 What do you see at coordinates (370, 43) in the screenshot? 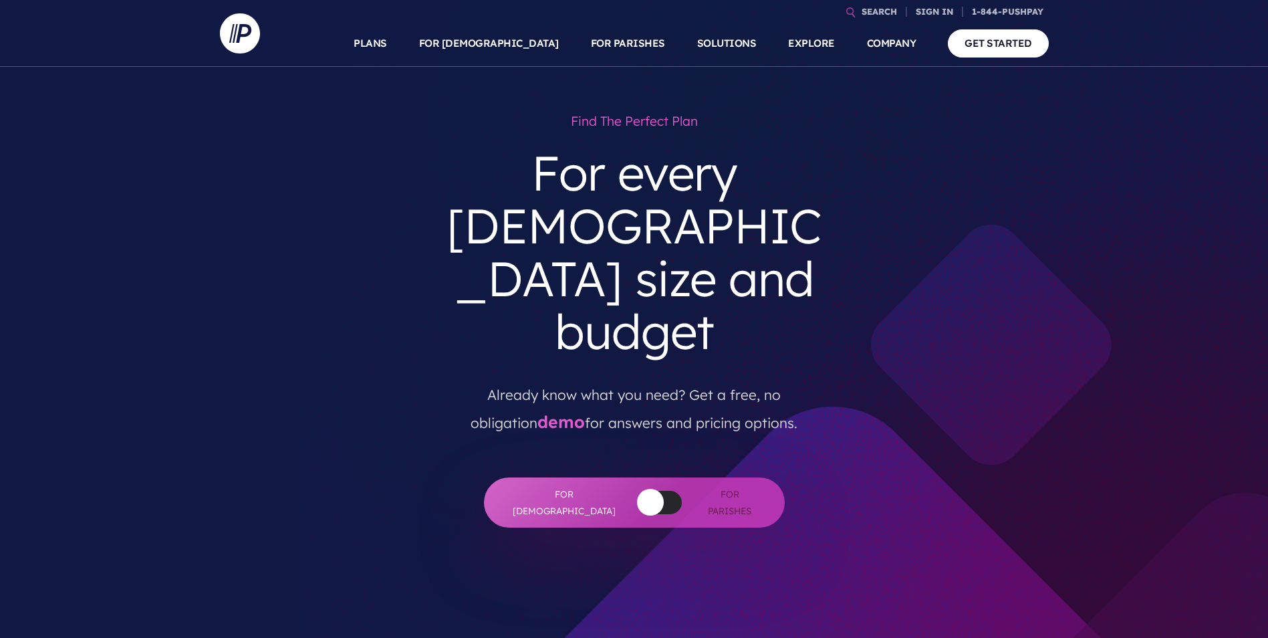
I see `a: PLANS` at bounding box center [370, 43].